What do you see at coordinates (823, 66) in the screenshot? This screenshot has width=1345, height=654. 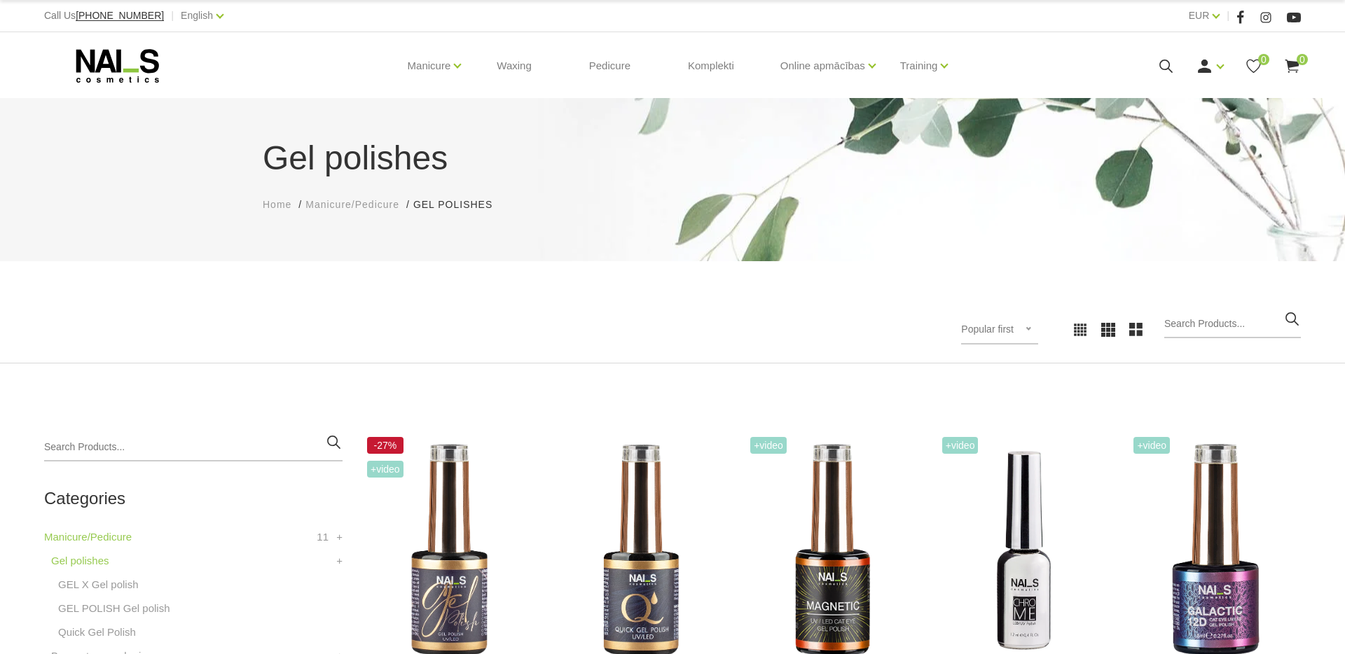 I see `a: Online apmācības` at bounding box center [823, 66].